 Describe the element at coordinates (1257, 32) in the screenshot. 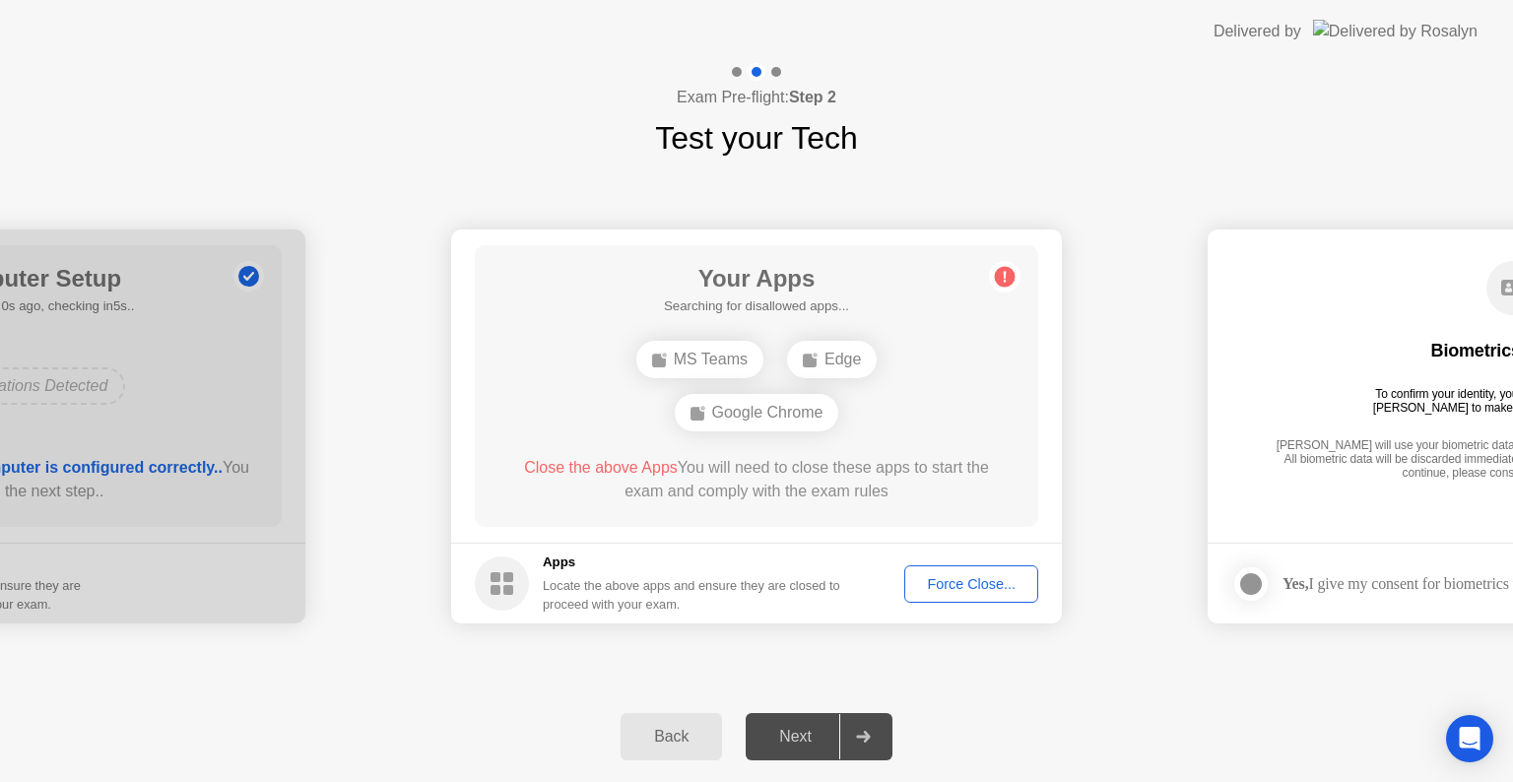

I see `div: Delivered by` at that location.